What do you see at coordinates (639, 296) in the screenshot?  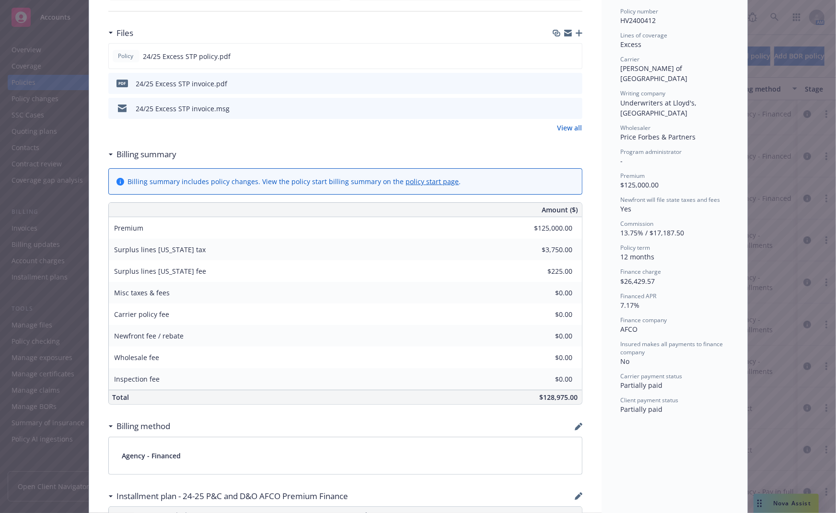 I see `span: Financed APR` at bounding box center [639, 296].